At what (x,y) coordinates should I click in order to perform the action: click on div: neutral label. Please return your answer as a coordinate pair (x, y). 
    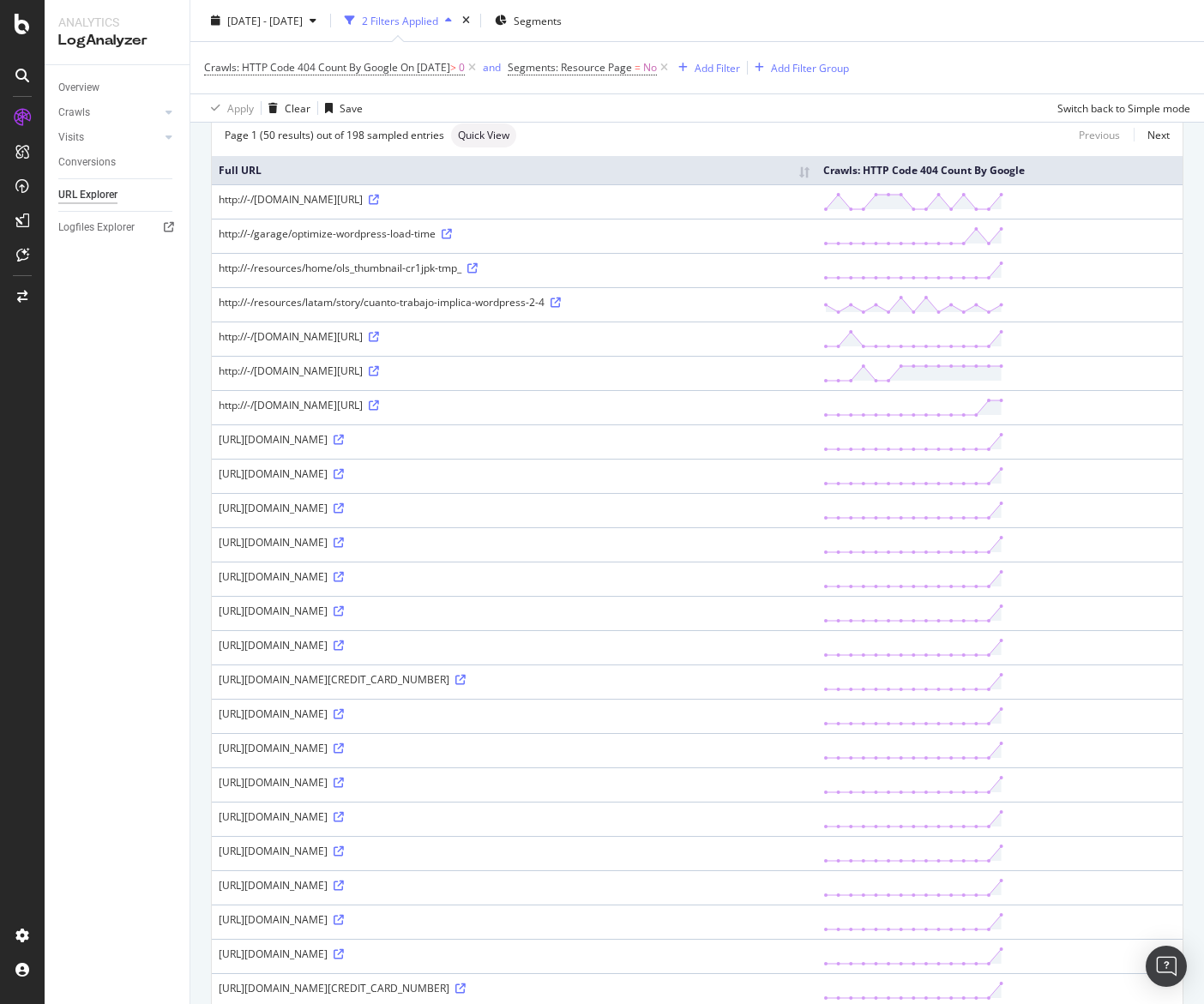
    Looking at the image, I should click on (484, 136).